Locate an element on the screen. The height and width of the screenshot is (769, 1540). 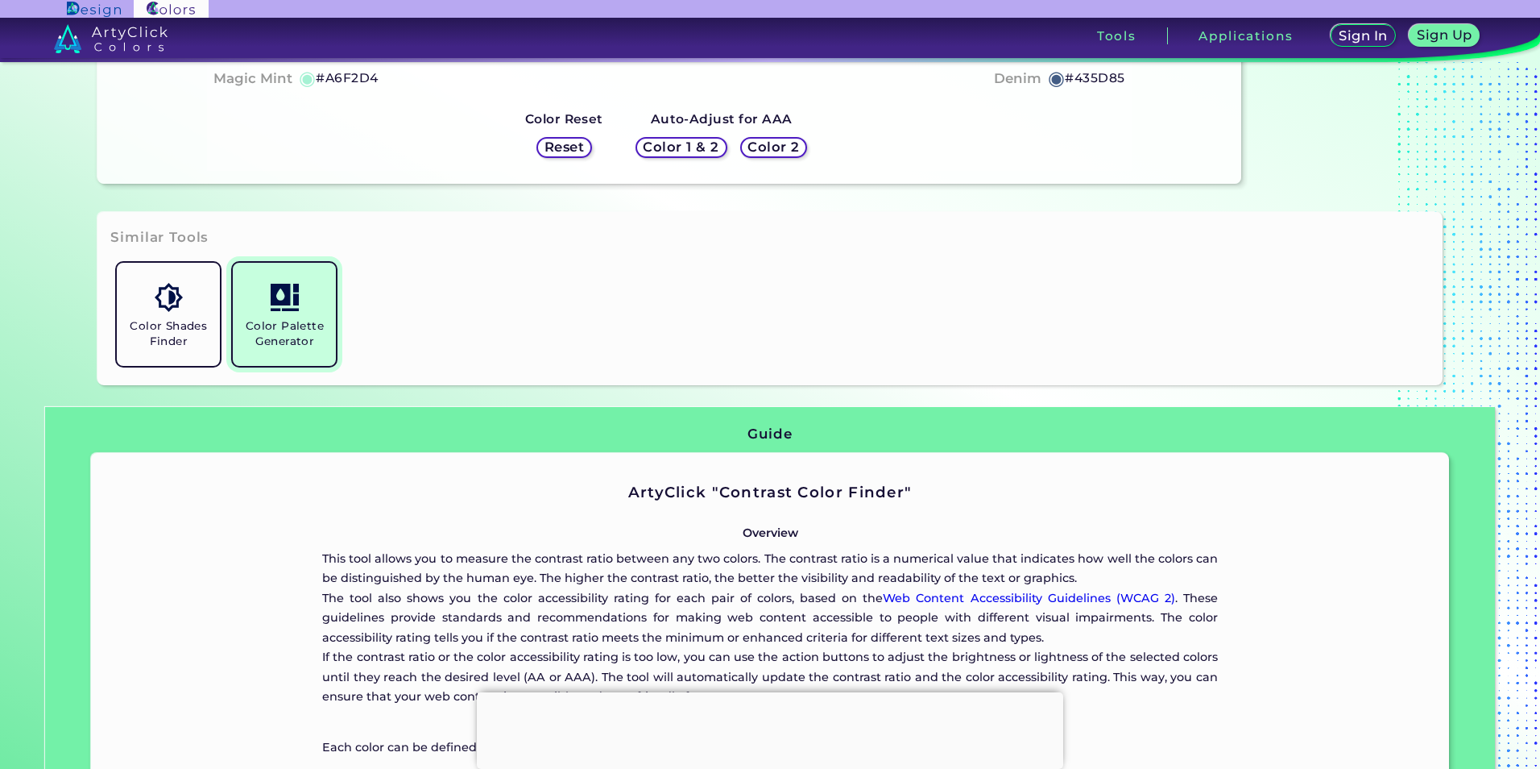
h5: Color 2 is located at coordinates (773, 147).